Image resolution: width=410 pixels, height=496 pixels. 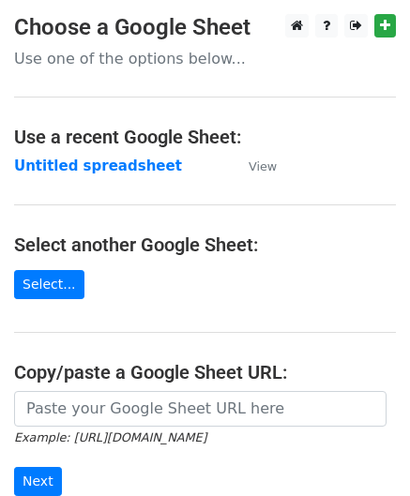 What do you see at coordinates (49, 284) in the screenshot?
I see `a: Select...` at bounding box center [49, 284].